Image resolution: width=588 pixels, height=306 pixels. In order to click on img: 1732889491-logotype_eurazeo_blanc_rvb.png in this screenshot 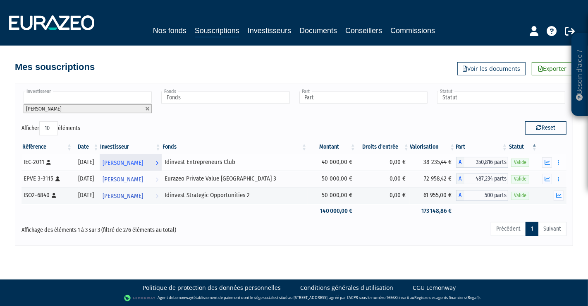, I will do `click(52, 23)`.